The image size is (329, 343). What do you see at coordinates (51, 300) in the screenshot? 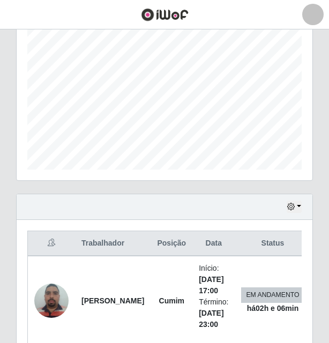
I see `img: 1686264689334.jpeg` at bounding box center [51, 300].